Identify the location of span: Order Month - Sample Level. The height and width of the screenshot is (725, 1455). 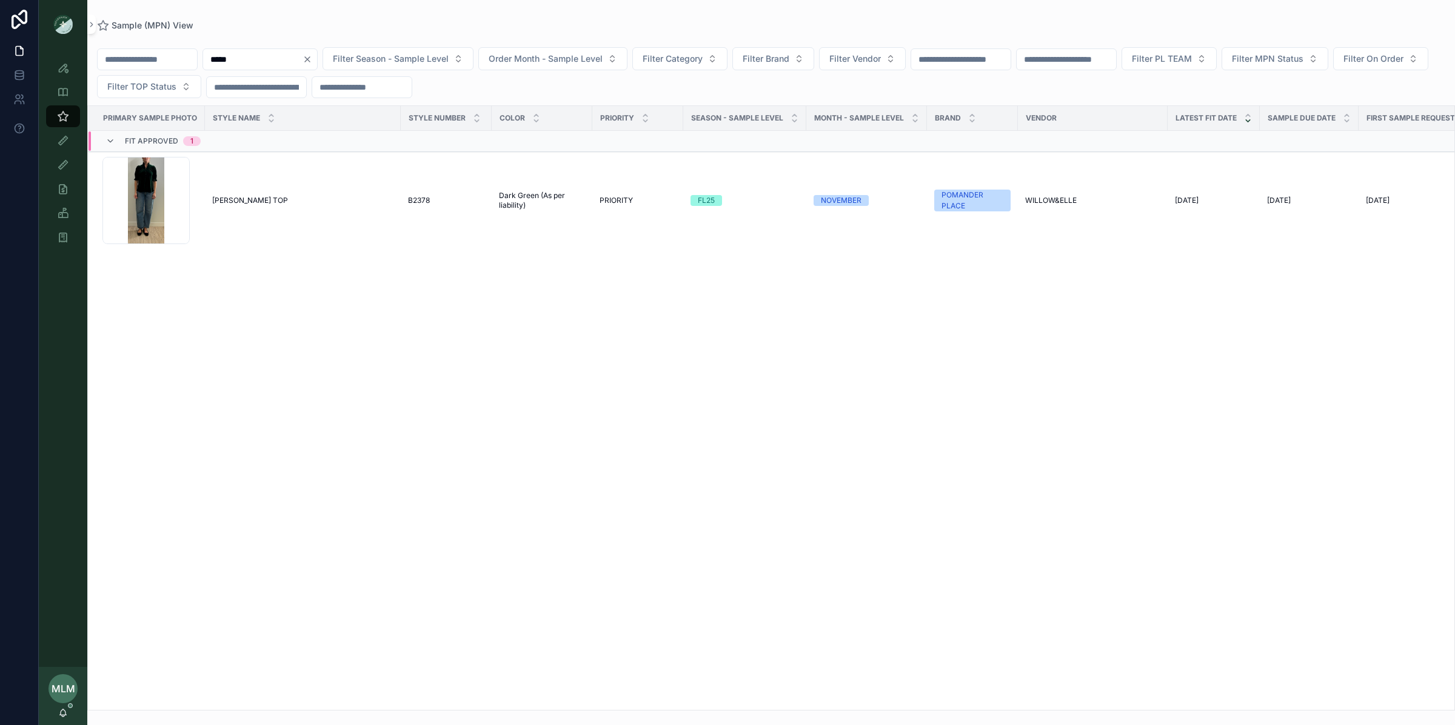
(545, 59).